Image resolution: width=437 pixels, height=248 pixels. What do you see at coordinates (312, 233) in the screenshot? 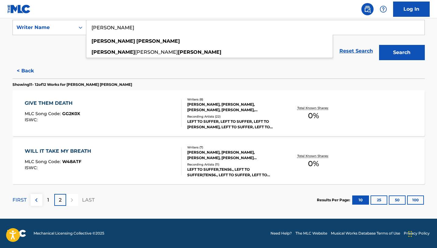
I see `a: The MLC Website` at bounding box center [312, 233].